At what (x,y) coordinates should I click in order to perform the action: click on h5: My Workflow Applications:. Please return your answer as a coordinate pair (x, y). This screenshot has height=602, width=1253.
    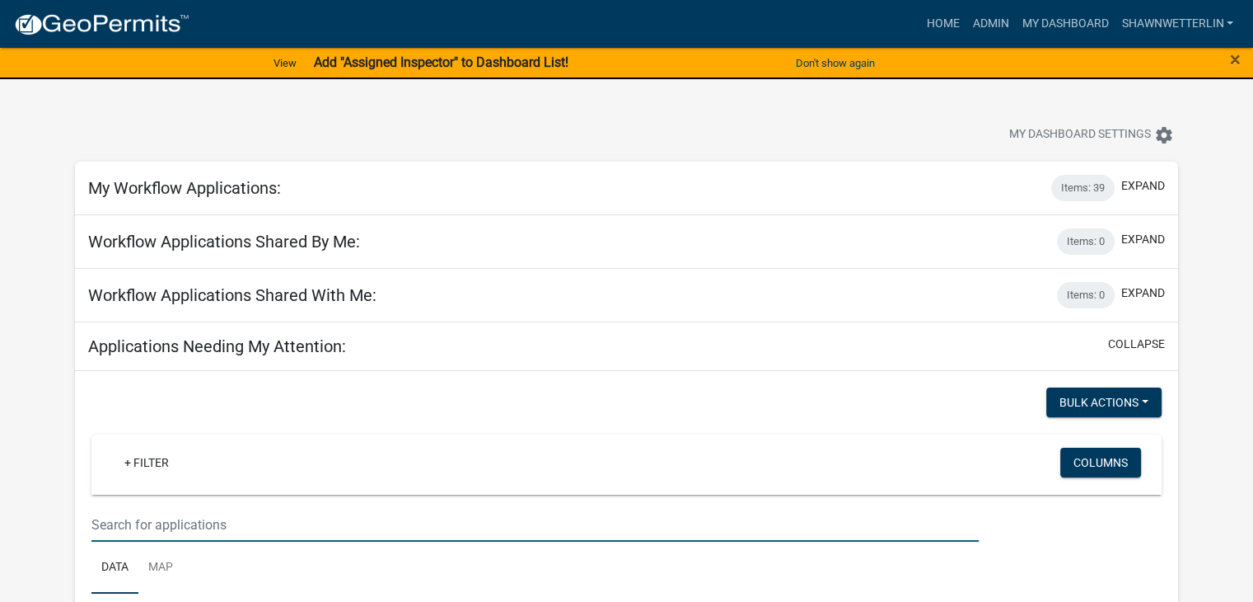
    Looking at the image, I should click on (185, 188).